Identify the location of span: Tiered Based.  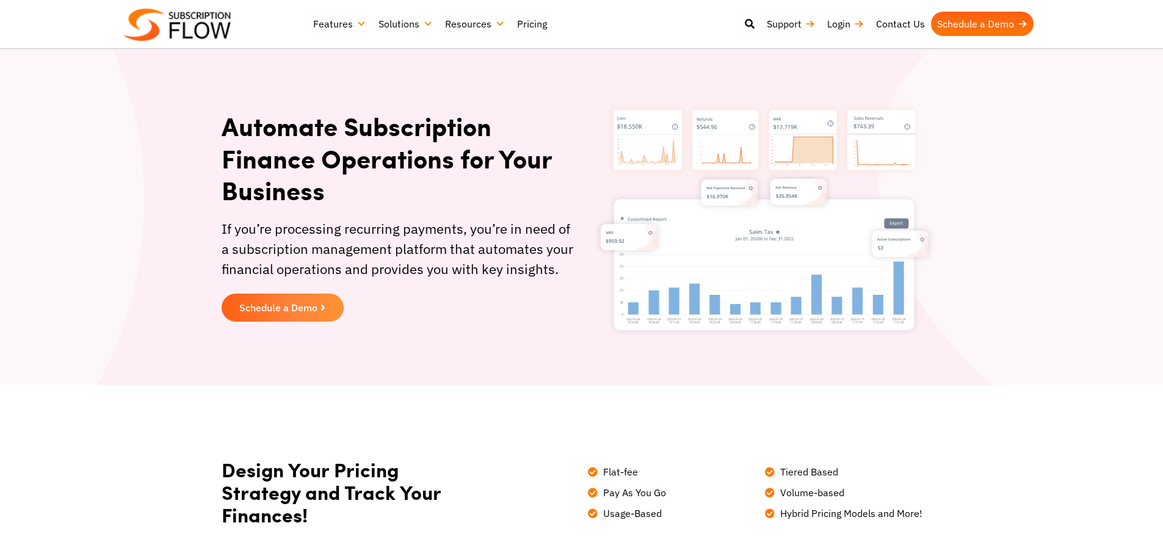
(808, 472).